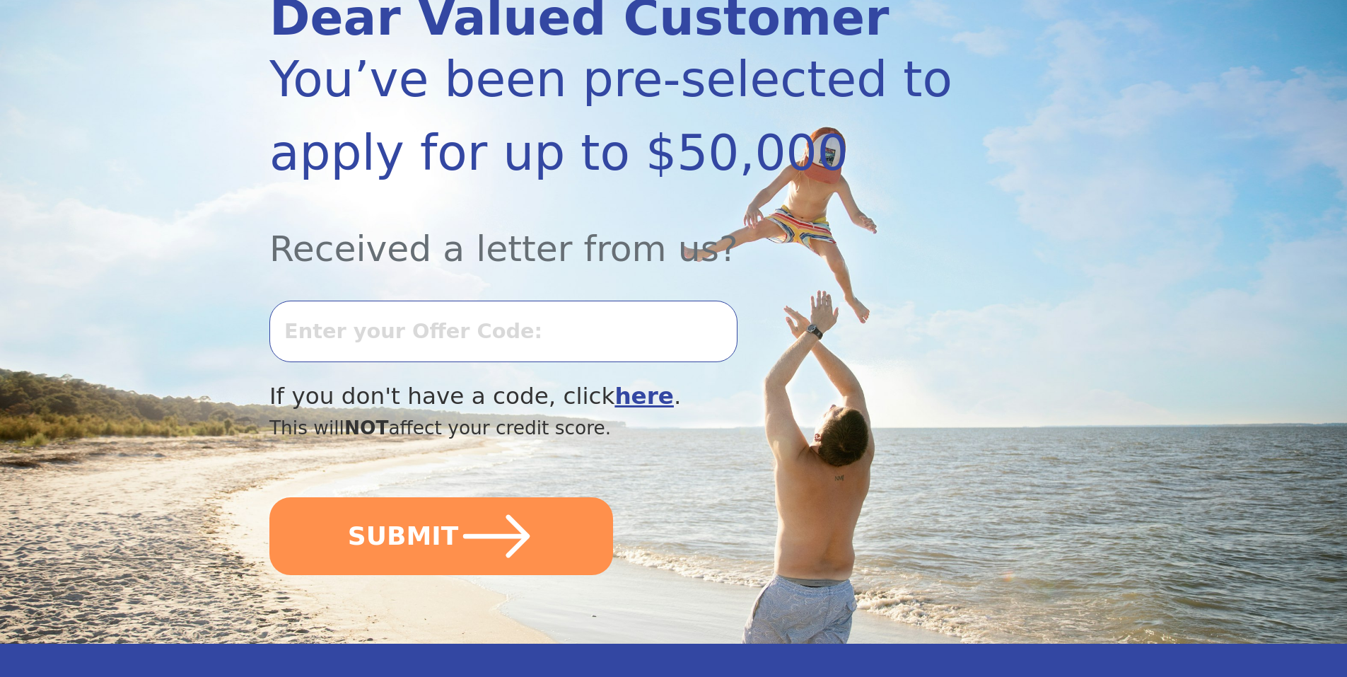  Describe the element at coordinates (613, 116) in the screenshot. I see `div: You’ve been pre-selected to apply for up to $50,000` at that location.